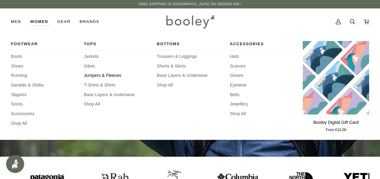 The width and height of the screenshot is (380, 179). Describe the element at coordinates (44, 57) in the screenshot. I see `a: Boots` at that location.